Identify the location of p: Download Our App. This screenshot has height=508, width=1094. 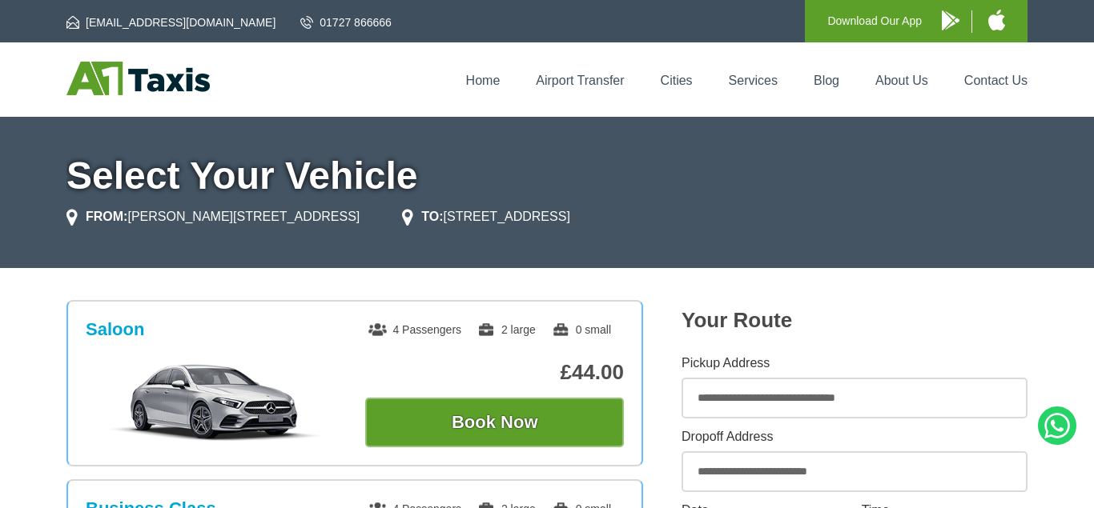
(874, 21).